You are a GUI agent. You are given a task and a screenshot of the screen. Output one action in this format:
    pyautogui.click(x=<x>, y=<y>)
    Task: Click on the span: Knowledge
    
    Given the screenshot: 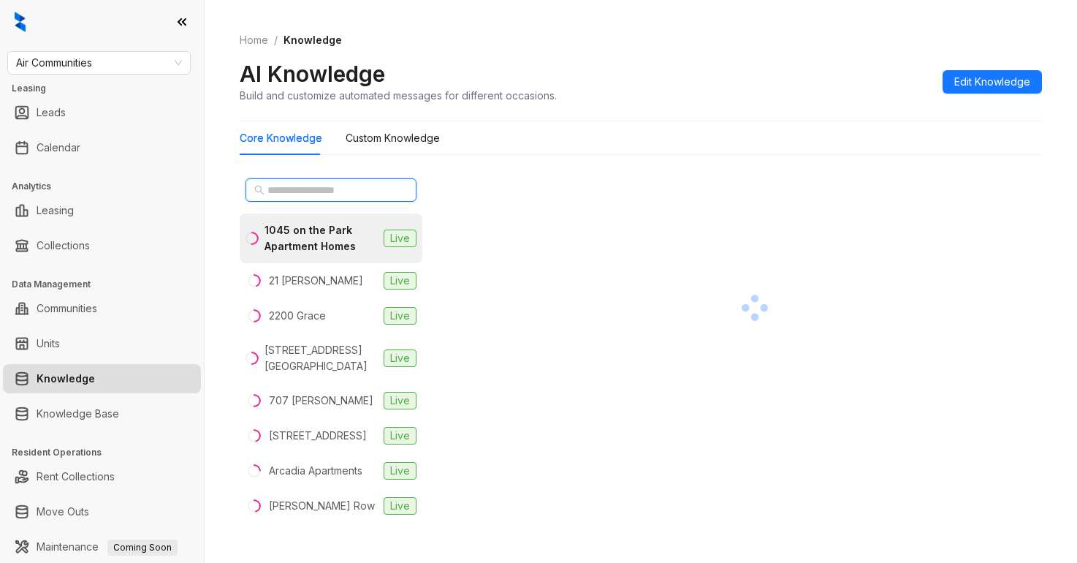 What is the action you would take?
    pyautogui.click(x=313, y=39)
    